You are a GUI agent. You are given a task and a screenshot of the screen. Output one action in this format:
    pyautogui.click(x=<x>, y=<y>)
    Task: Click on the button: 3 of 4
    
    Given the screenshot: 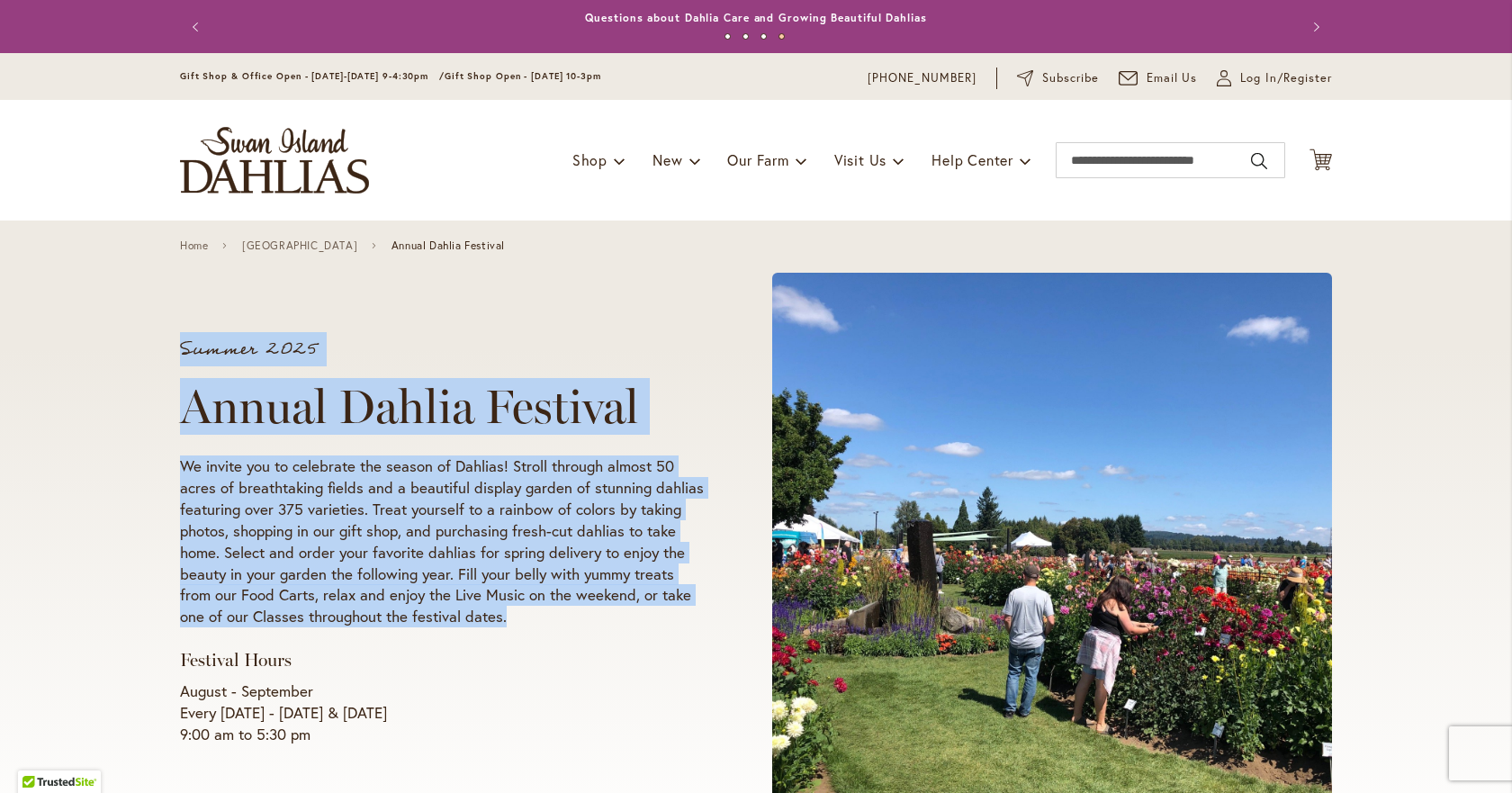 What is the action you would take?
    pyautogui.click(x=763, y=36)
    